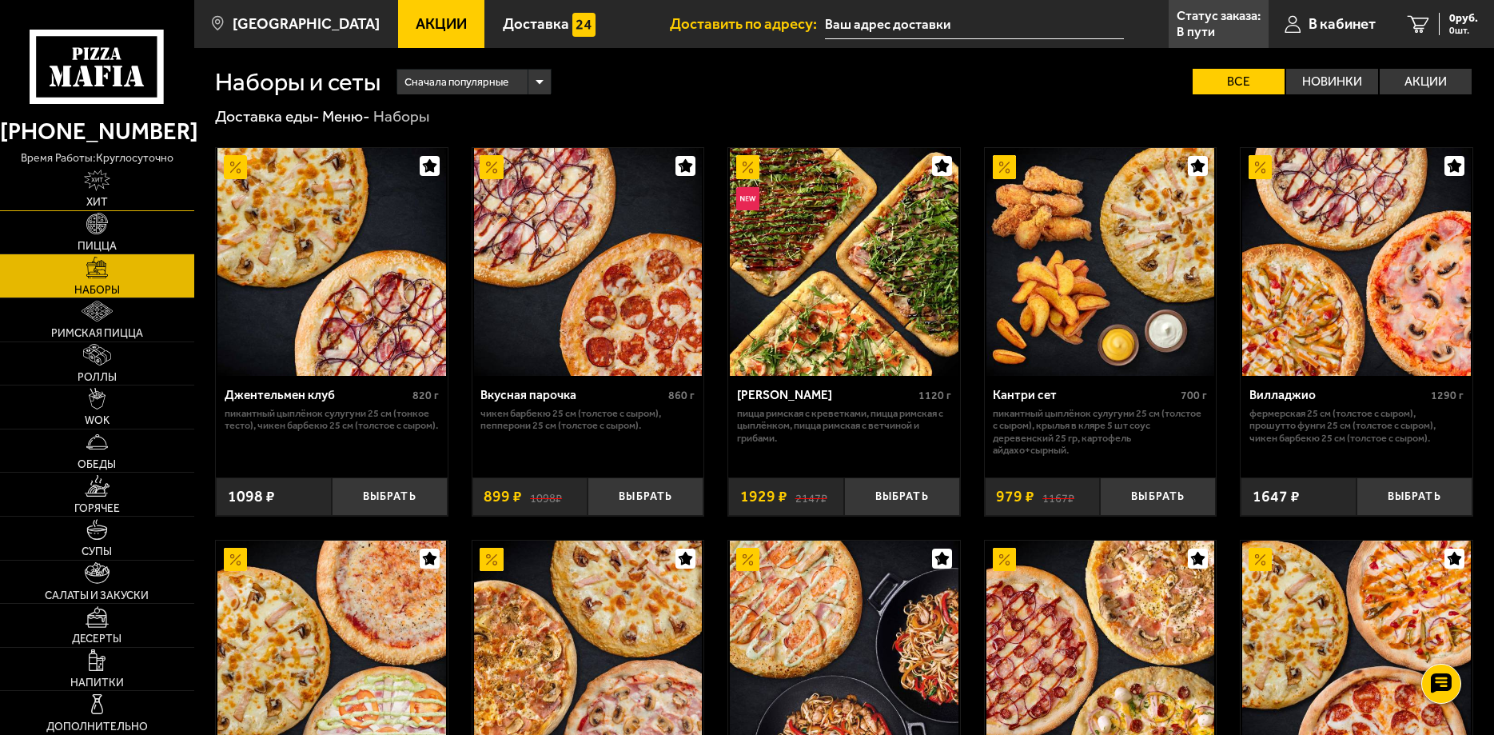  What do you see at coordinates (572, 395) in the screenshot?
I see `div: Вкусная парочка` at bounding box center [572, 395].